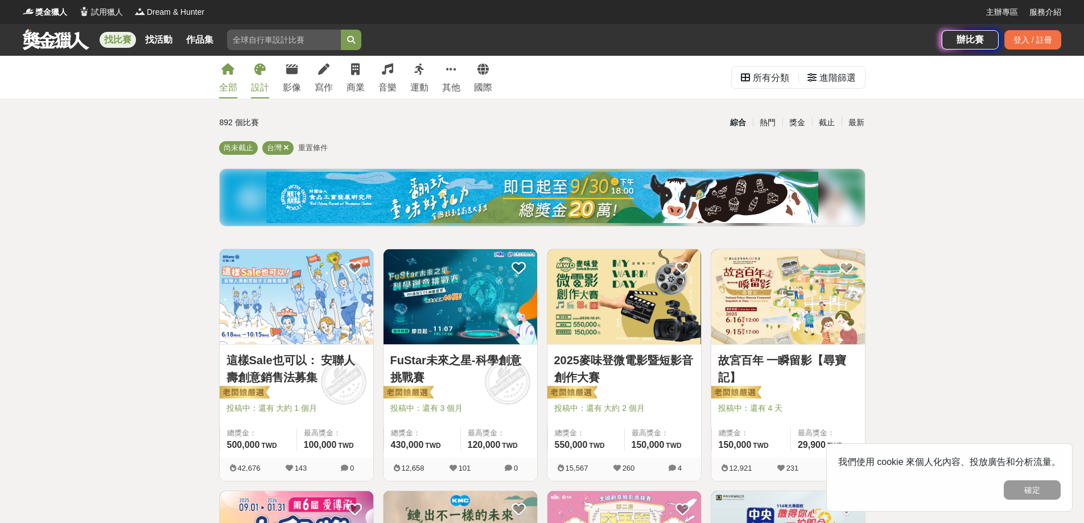 The image size is (1084, 523). What do you see at coordinates (249, 468) in the screenshot?
I see `span: 42,676` at bounding box center [249, 468].